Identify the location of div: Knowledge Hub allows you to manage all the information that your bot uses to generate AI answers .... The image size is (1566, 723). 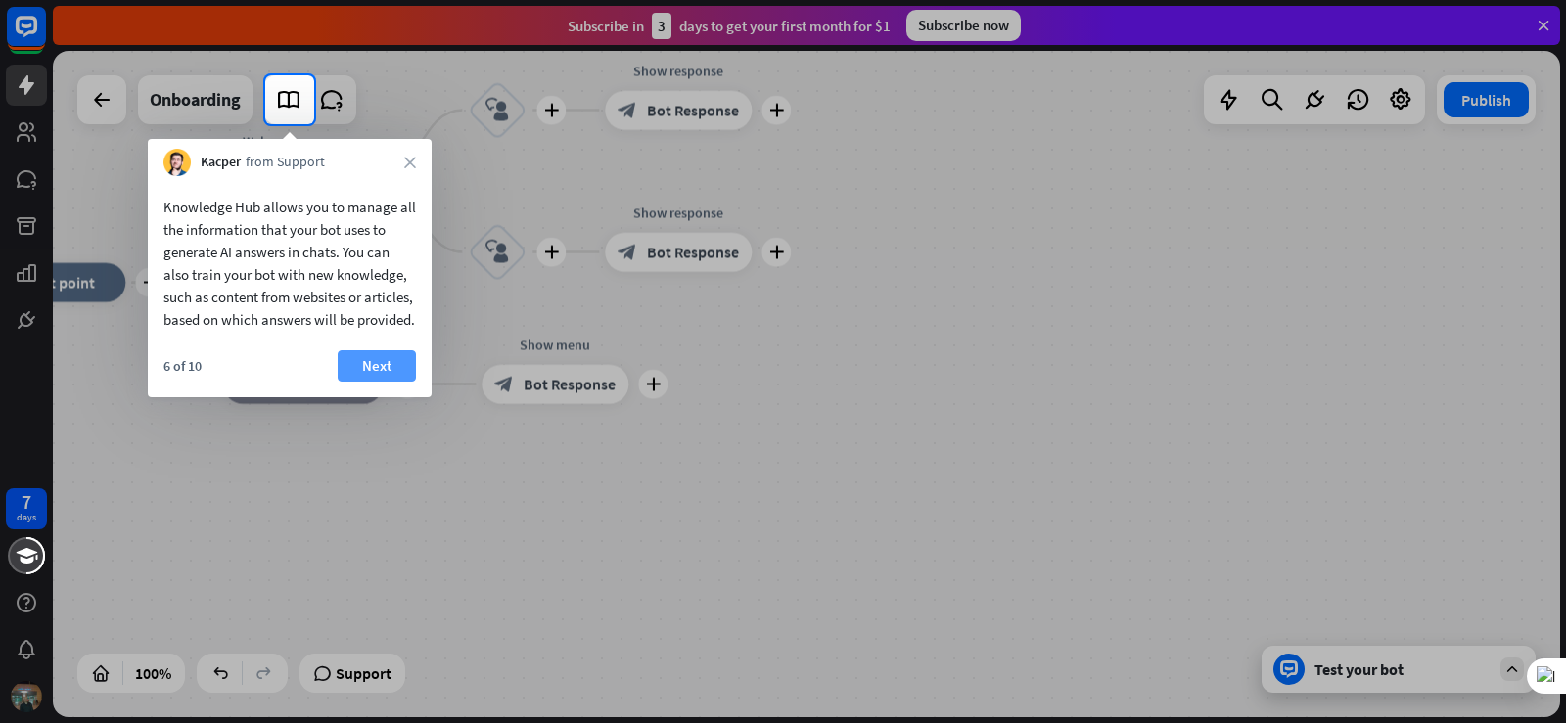
(290, 263).